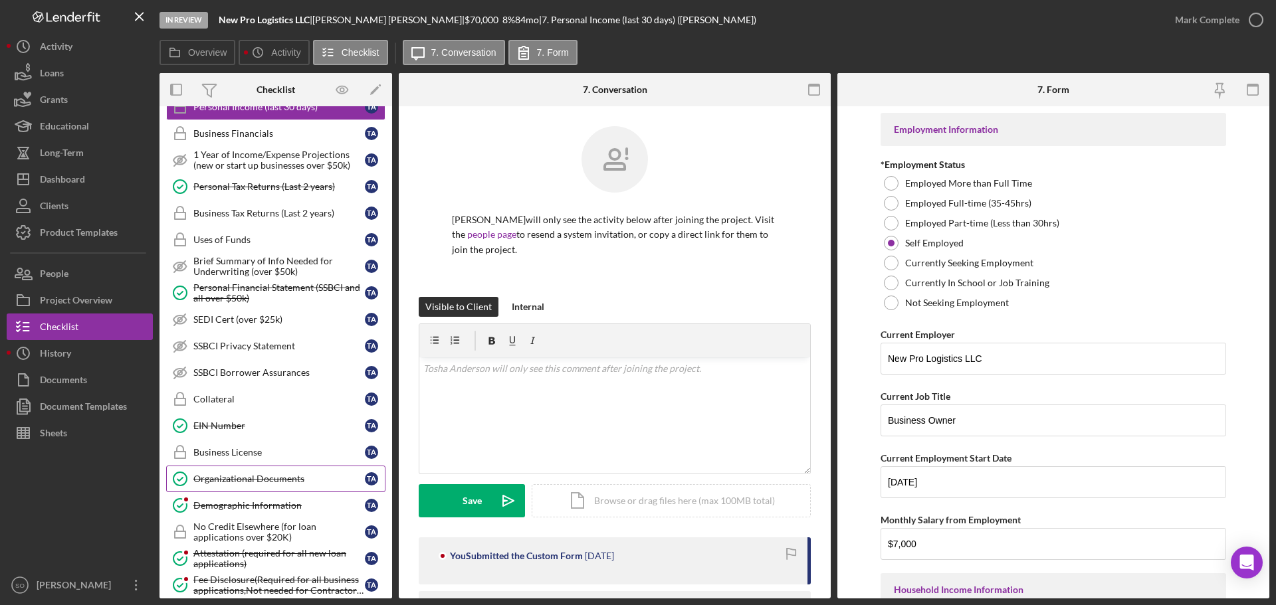 The width and height of the screenshot is (1276, 605). Describe the element at coordinates (968, 183) in the screenshot. I see `label: Employed More than Full Time` at that location.